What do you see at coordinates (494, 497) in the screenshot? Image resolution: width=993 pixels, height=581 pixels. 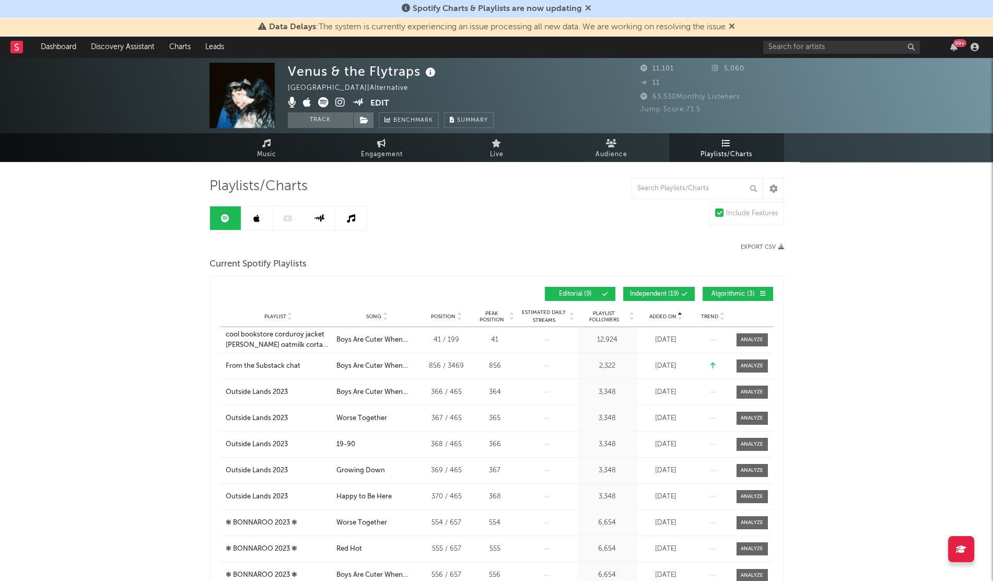 I see `div: 368` at bounding box center [494, 497].